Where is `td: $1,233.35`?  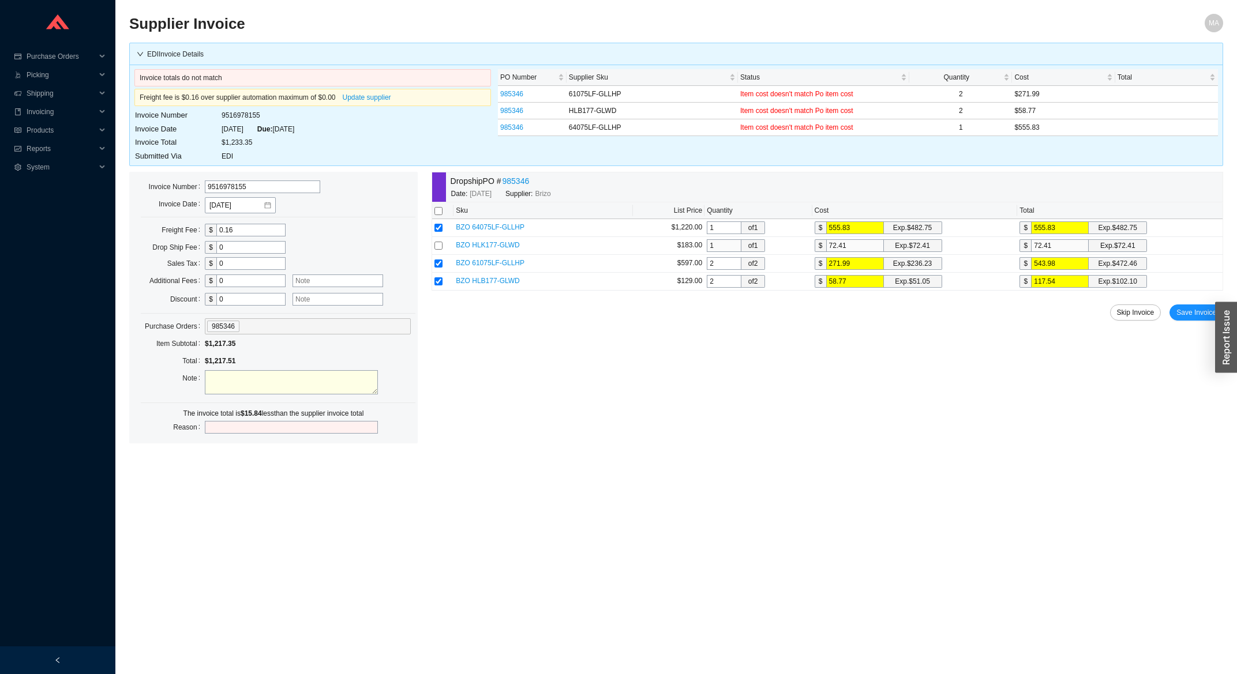
td: $1,233.35 is located at coordinates (258, 143).